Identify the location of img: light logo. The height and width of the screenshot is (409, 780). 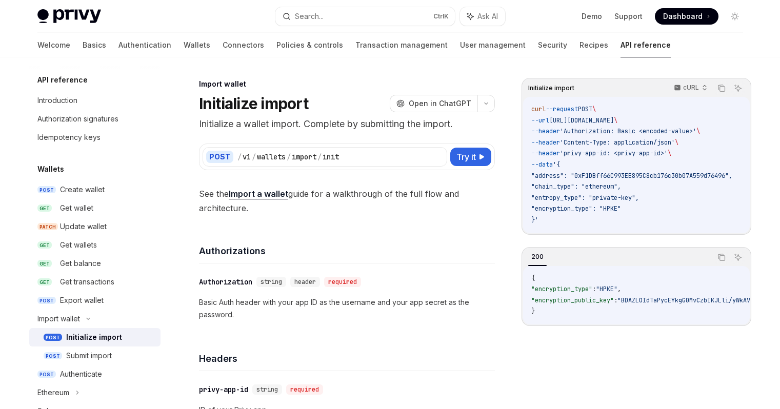
(69, 16).